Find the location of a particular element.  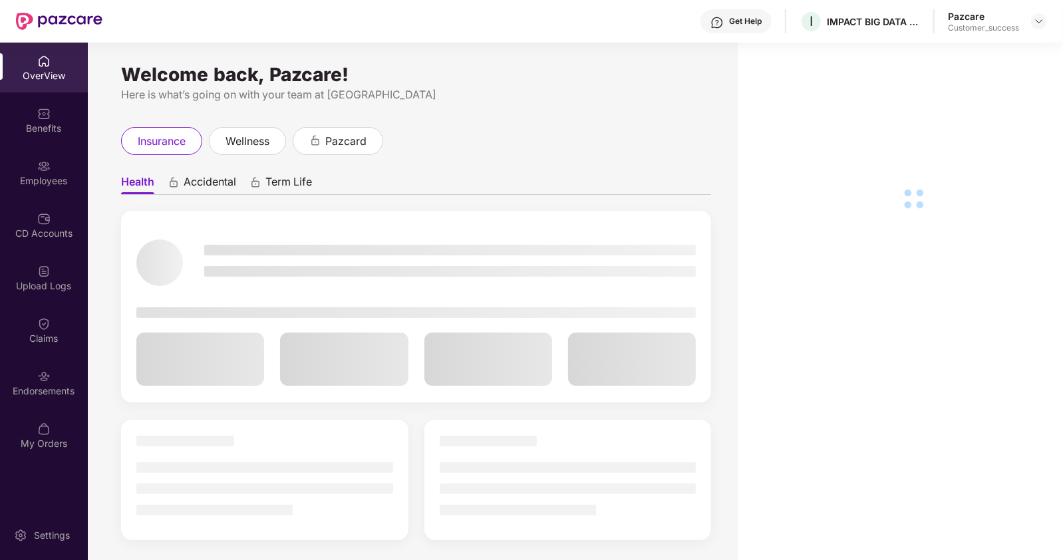

div: IMPACT BIG DATA ANALYSIS PRIVATE LIMITED is located at coordinates (874, 21).